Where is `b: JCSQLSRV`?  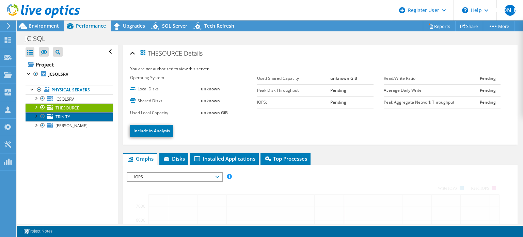 b: JCSQLSRV is located at coordinates (58, 74).